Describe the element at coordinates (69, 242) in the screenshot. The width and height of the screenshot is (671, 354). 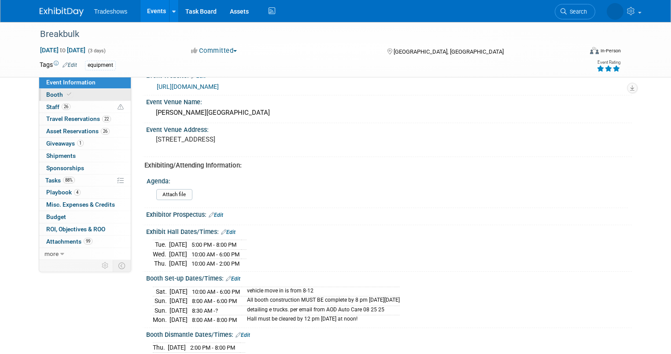
I see `span: Attachments` at that location.